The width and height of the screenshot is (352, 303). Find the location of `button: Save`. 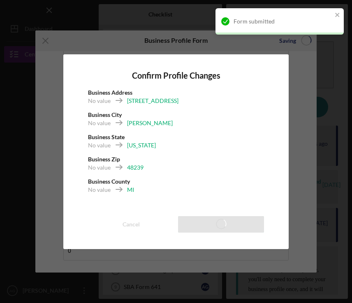

button: Save is located at coordinates (221, 224).